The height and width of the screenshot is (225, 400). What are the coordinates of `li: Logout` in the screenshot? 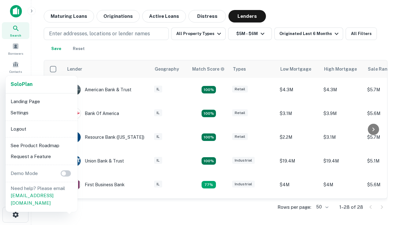 It's located at (42, 129).